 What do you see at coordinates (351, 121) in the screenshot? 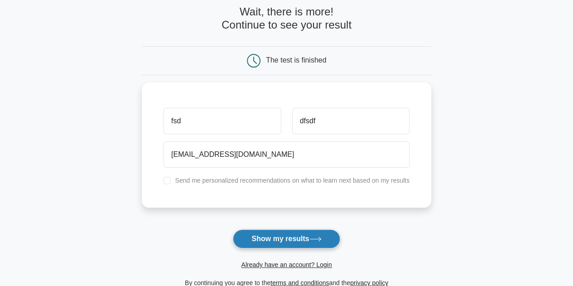
I see `input: Last name` at bounding box center [351, 121].